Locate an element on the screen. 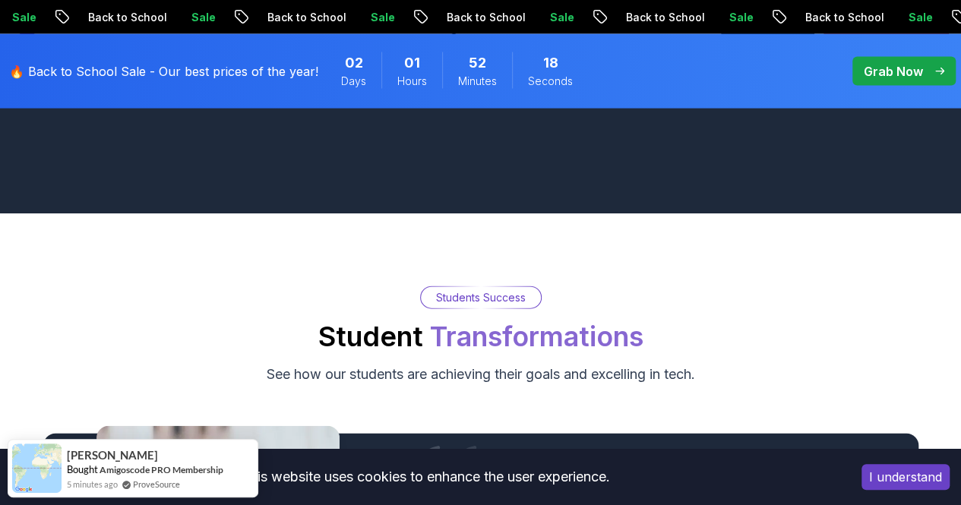 The image size is (961, 505). span: 1 Hours is located at coordinates (412, 63).